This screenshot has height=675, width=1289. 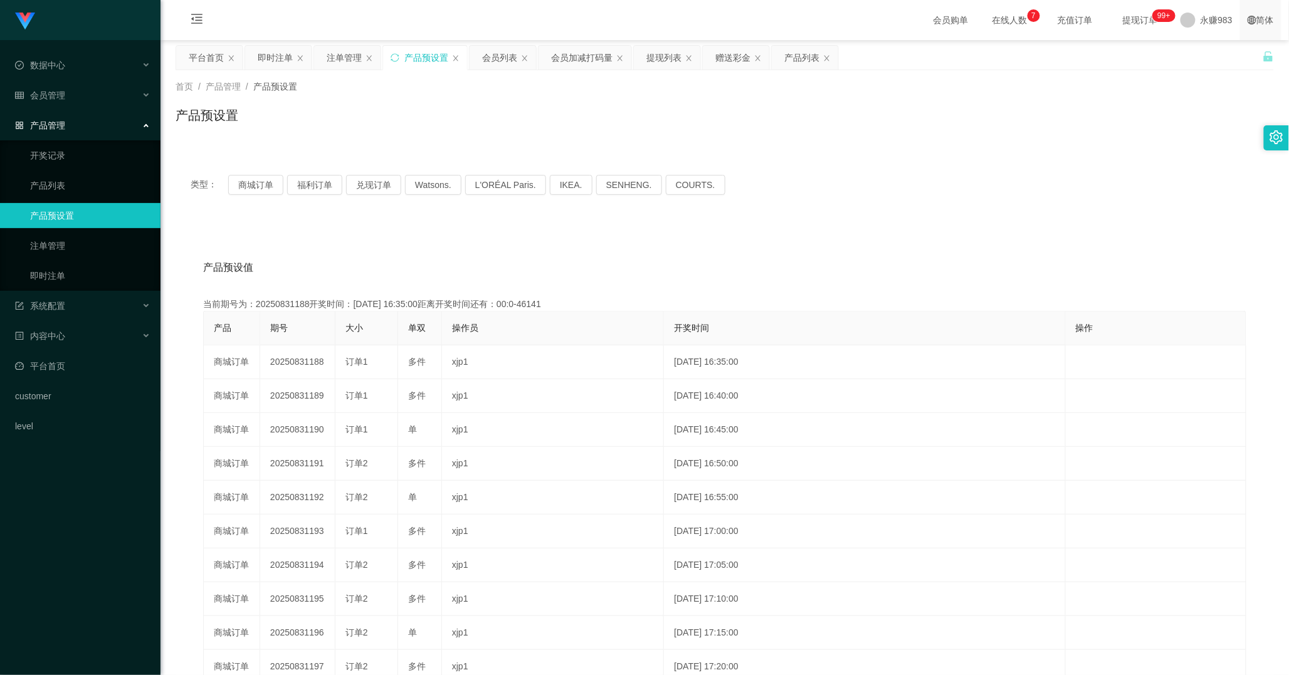 I want to click on i: 图标: form, so click(x=19, y=306).